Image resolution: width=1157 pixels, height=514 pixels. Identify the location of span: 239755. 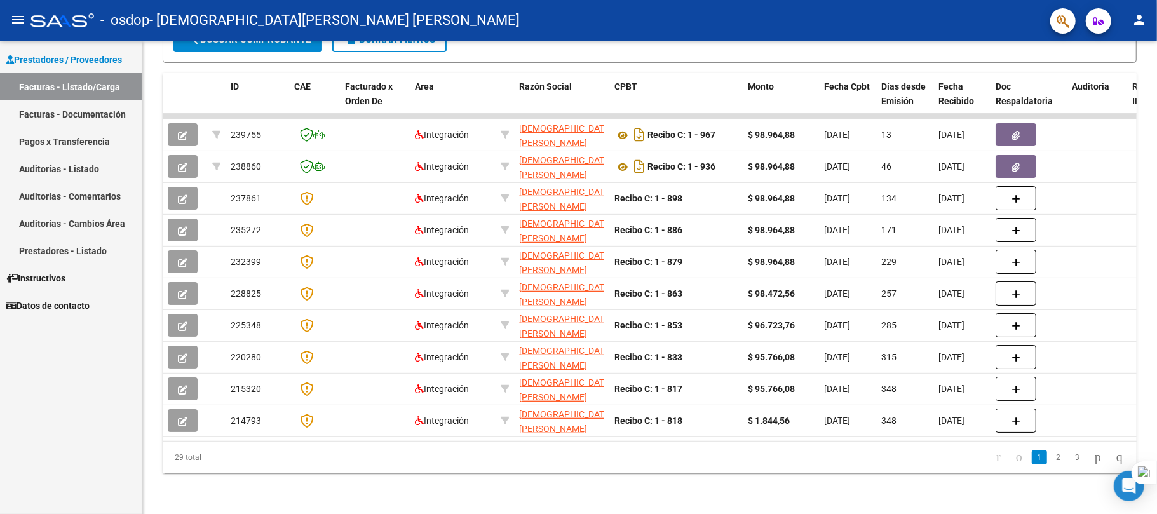
(246, 135).